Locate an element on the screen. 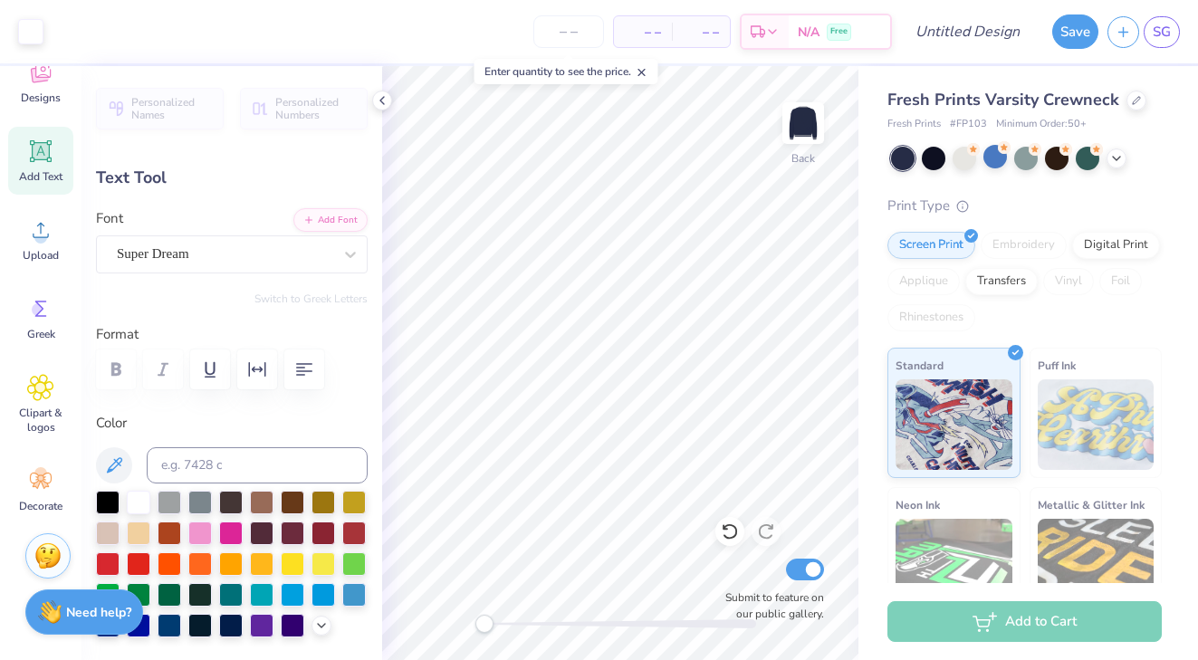 Image resolution: width=1198 pixels, height=660 pixels. input: Untitled Design is located at coordinates (967, 32).